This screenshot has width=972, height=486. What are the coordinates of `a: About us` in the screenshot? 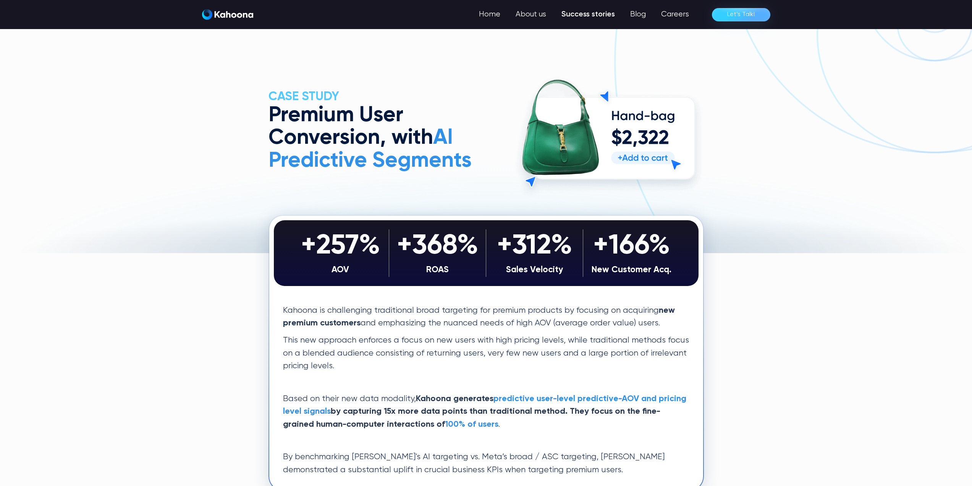 It's located at (531, 15).